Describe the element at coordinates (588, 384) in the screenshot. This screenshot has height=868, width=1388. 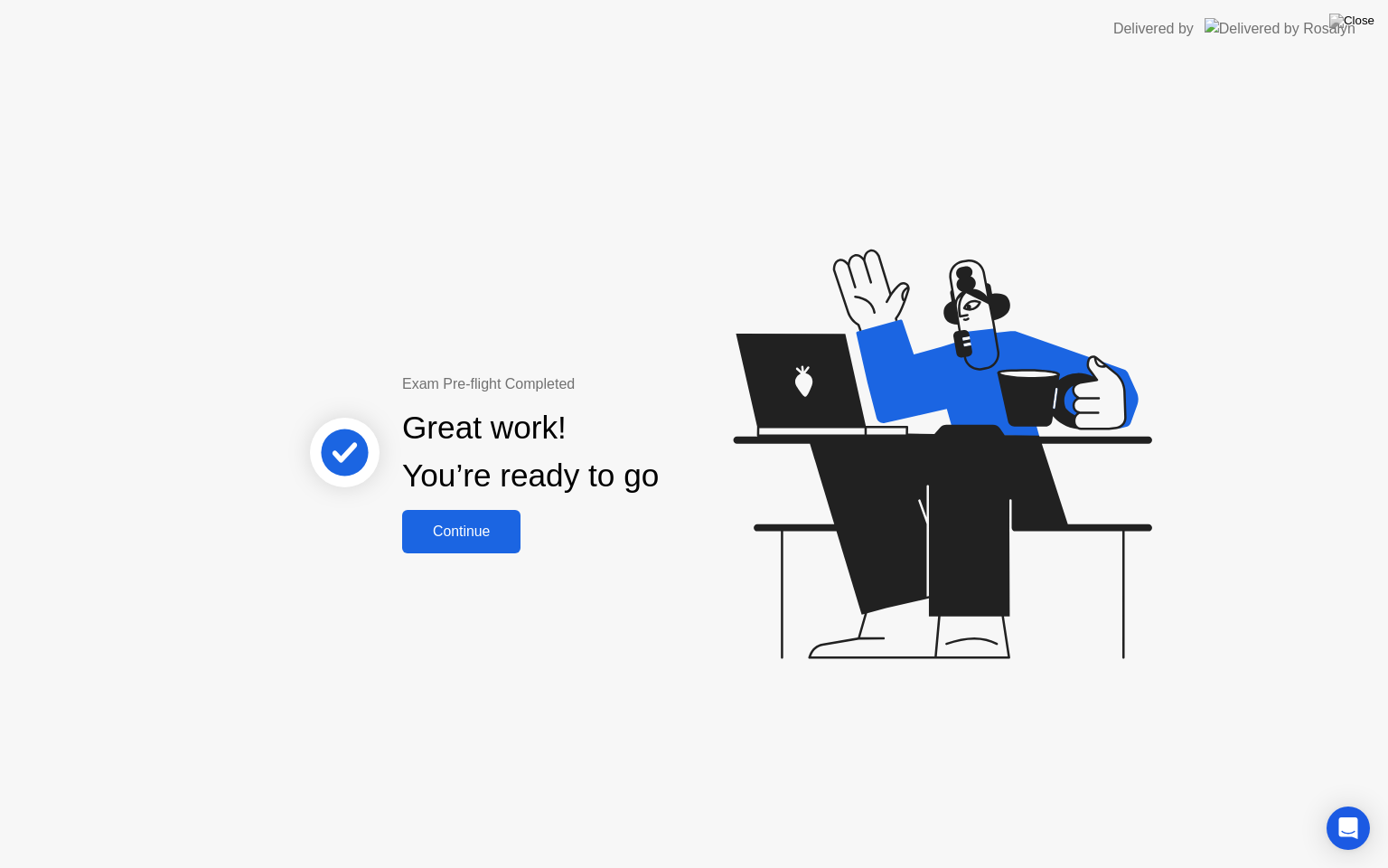
I see `div: Exam Pre-flight Completed` at that location.